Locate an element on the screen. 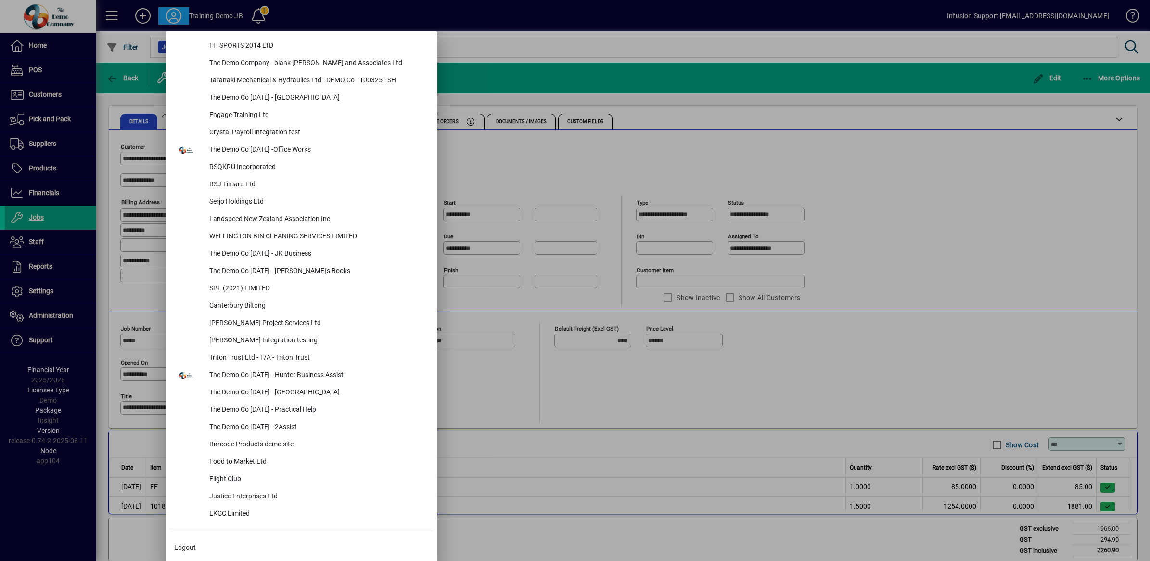 The image size is (1150, 561). button: Justice Enterprises Ltd is located at coordinates (301, 497).